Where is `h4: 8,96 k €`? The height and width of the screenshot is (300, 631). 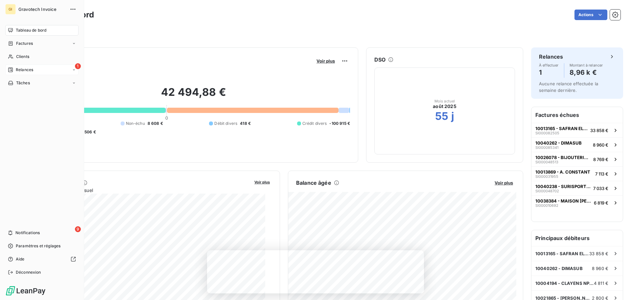 h4: 8,96 k € is located at coordinates (587, 72).